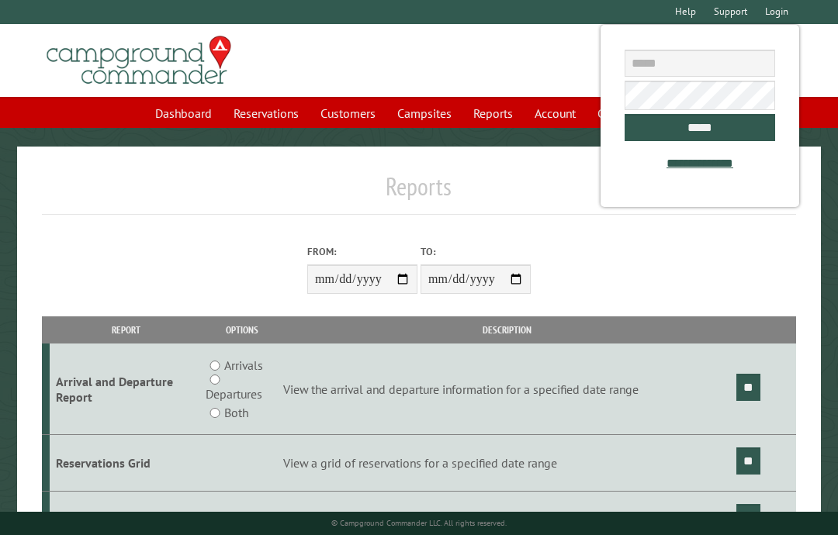  I want to click on th: Description, so click(507, 330).